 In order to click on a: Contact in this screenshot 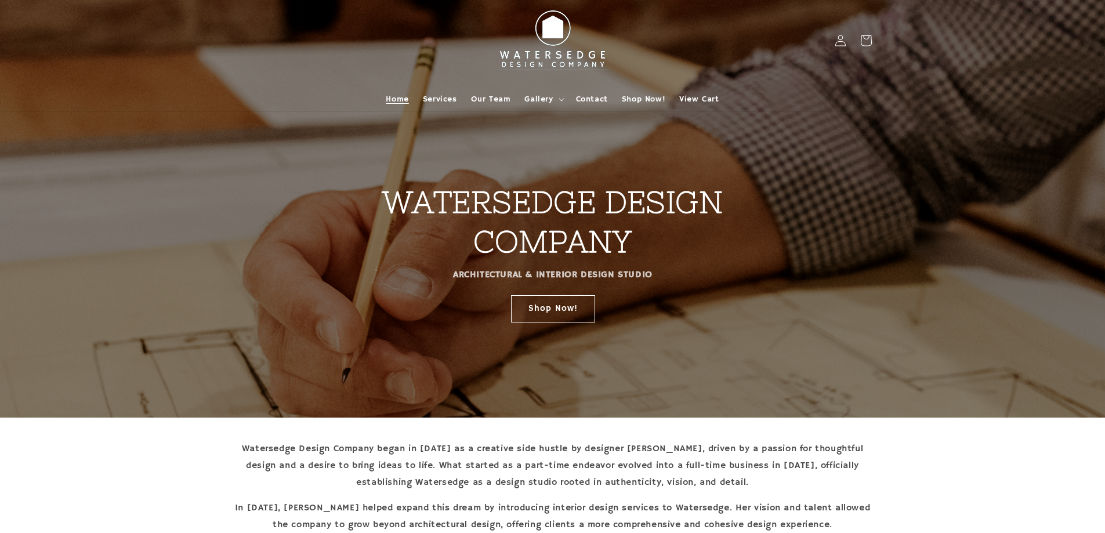, I will do `click(592, 99)`.